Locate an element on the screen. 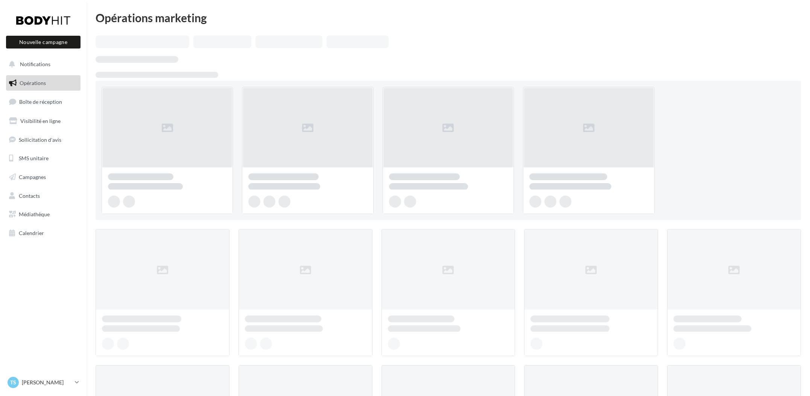 The width and height of the screenshot is (810, 396). a: Contacts is located at coordinates (43, 196).